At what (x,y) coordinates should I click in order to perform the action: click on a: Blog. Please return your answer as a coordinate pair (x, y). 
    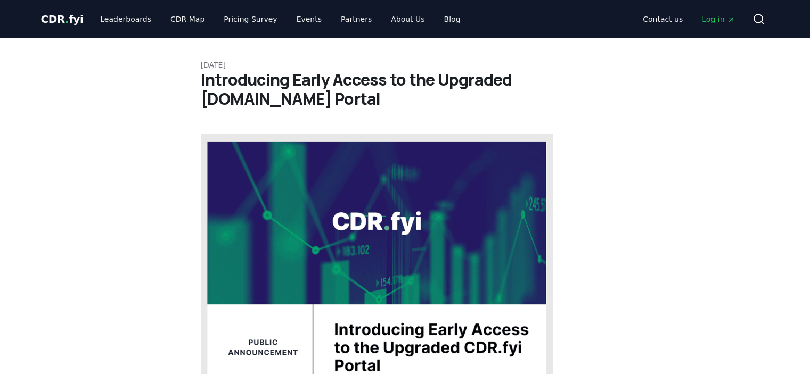
    Looking at the image, I should click on (452, 19).